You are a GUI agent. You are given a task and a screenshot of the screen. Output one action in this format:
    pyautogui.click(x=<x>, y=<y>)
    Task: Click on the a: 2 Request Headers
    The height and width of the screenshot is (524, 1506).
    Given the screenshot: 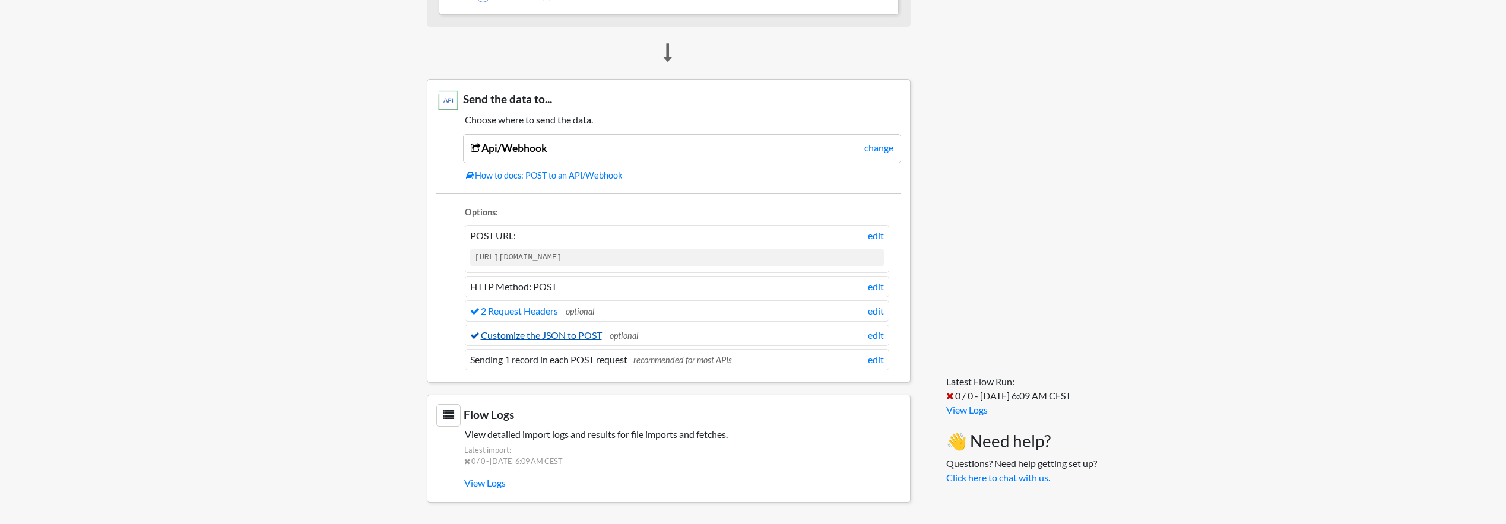 What is the action you would take?
    pyautogui.click(x=514, y=310)
    